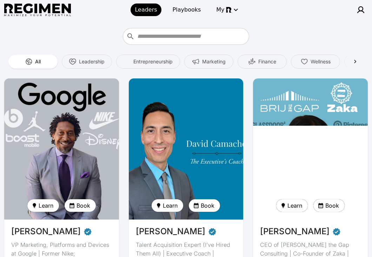 The height and width of the screenshot is (257, 372). I want to click on img: avatar of Daryl Butler, so click(61, 149).